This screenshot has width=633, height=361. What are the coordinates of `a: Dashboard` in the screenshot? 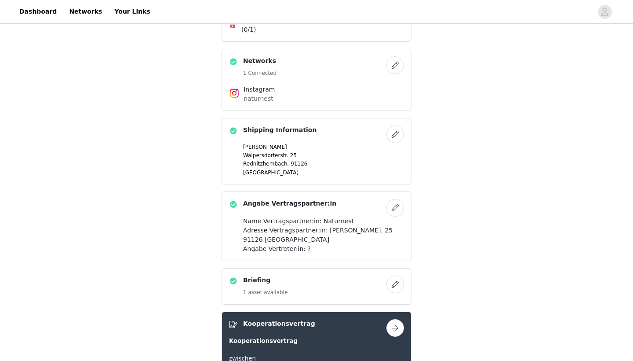 It's located at (38, 11).